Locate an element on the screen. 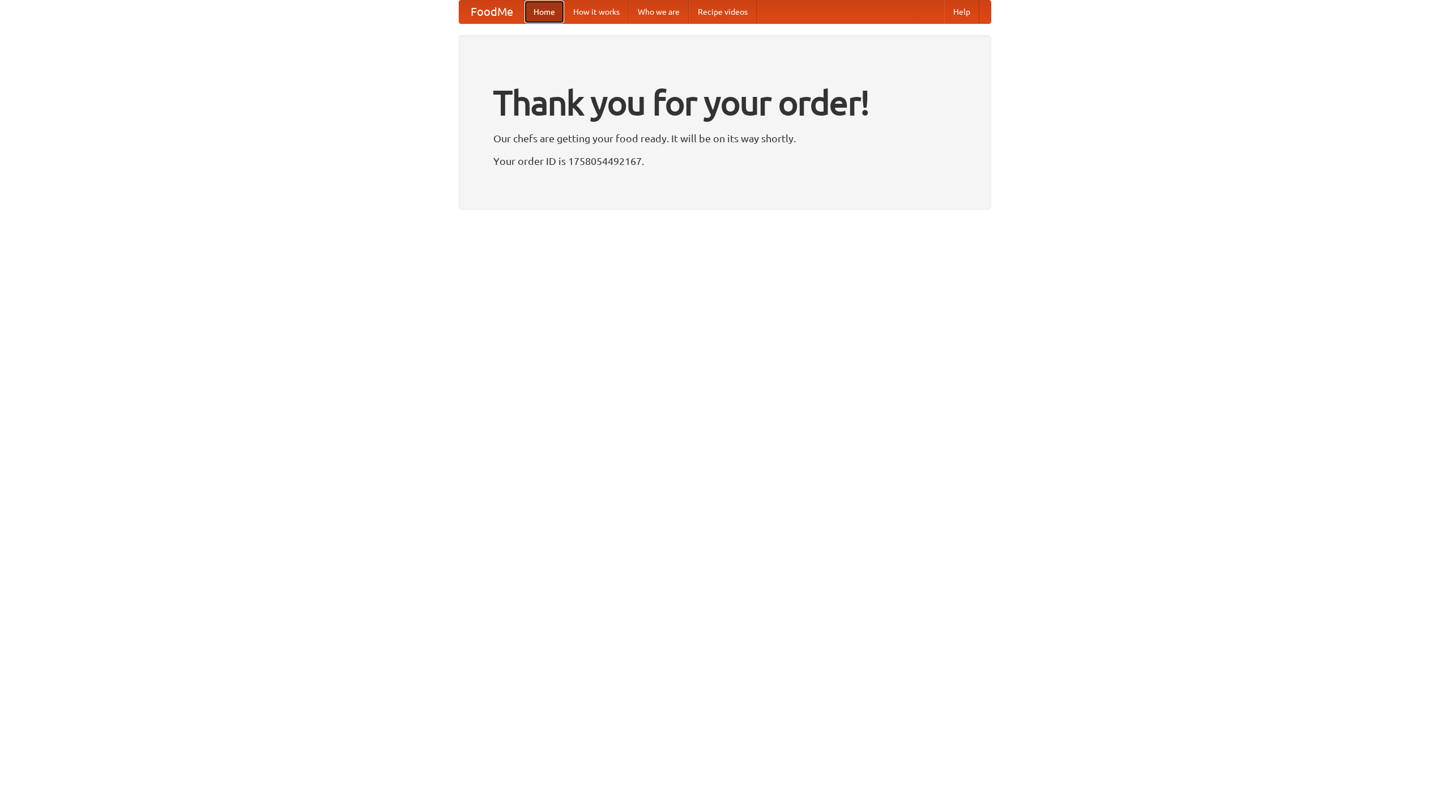 This screenshot has width=1450, height=802. p: Your order ID is 1758054492167. is located at coordinates (725, 161).